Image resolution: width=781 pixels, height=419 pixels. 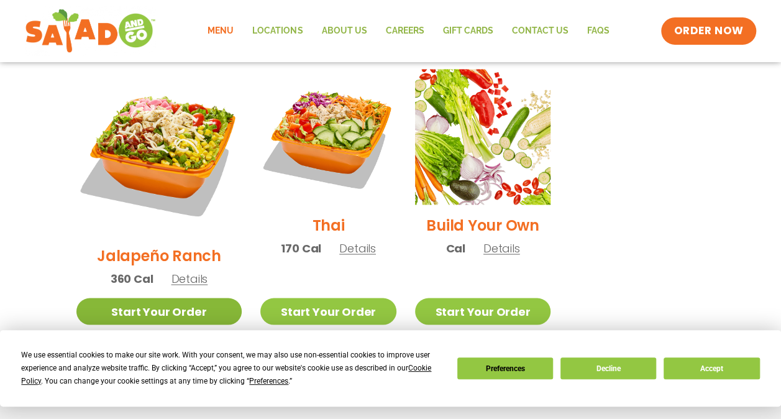 I want to click on h2: Jalapeño Ranch, so click(x=159, y=255).